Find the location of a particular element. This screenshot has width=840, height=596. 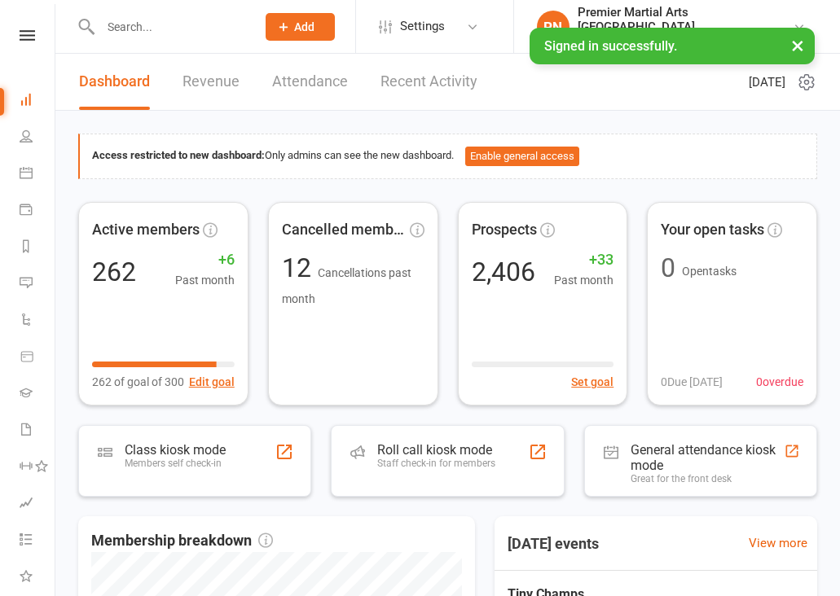

span: 0 overdue is located at coordinates (779, 382).